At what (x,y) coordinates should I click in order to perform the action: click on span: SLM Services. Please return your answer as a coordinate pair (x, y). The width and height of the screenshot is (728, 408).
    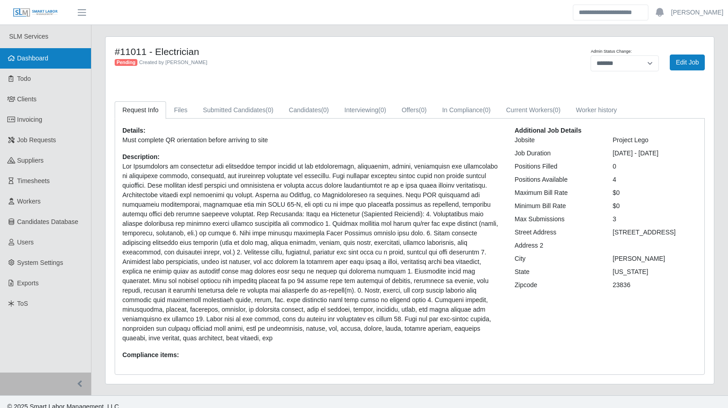
    Looking at the image, I should click on (29, 36).